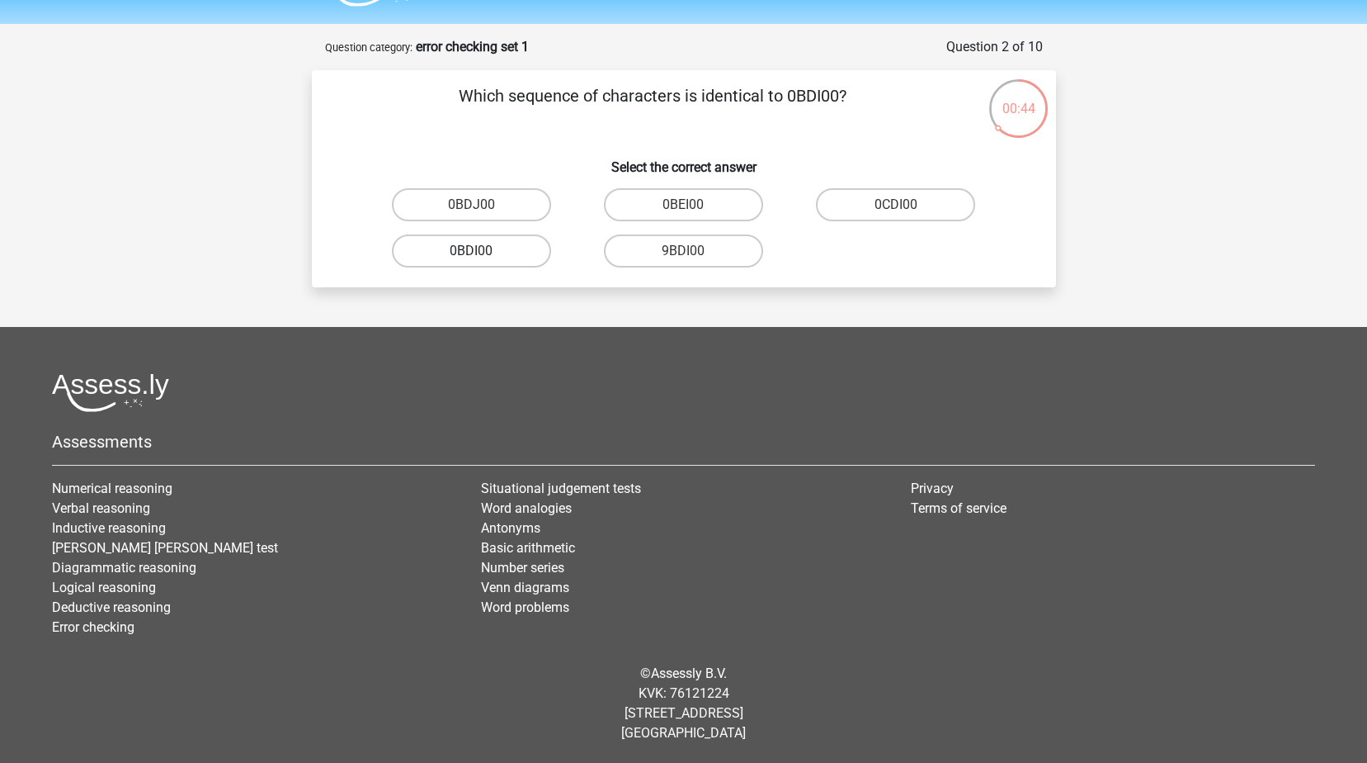 This screenshot has height=763, width=1367. I want to click on a: Situational judgement tests, so click(561, 488).